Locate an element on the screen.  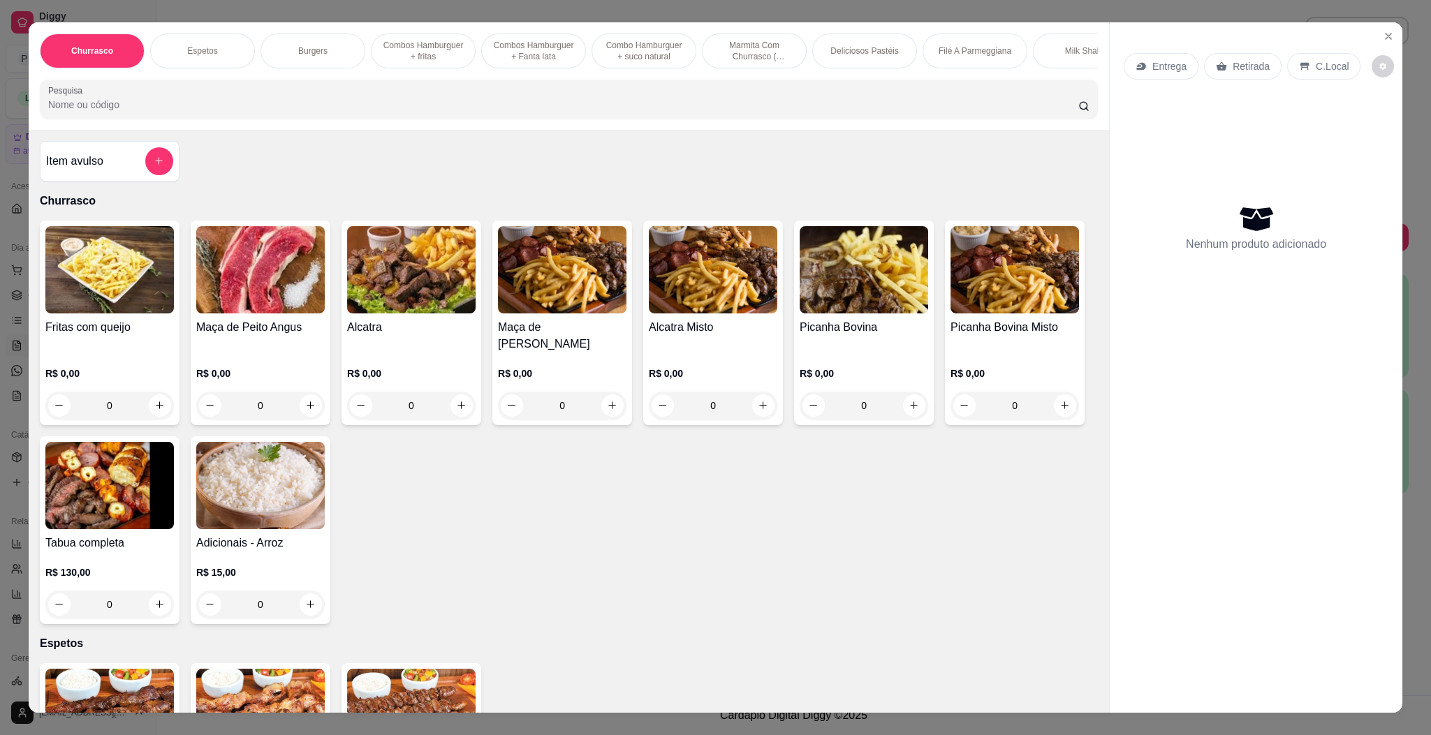
h4: Tabua completa is located at coordinates (110, 543).